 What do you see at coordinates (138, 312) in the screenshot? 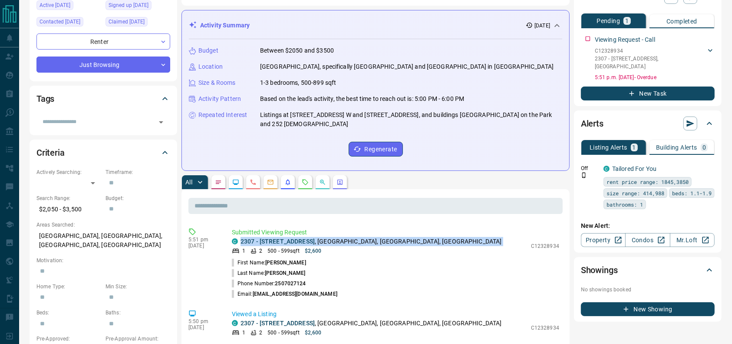
I see `p: Baths:` at bounding box center [138, 312].